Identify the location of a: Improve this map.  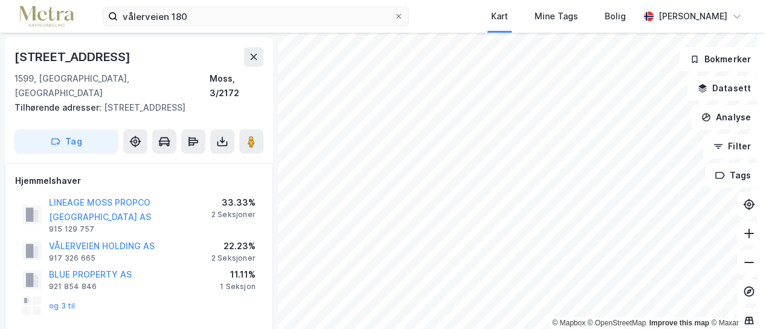
(679, 323).